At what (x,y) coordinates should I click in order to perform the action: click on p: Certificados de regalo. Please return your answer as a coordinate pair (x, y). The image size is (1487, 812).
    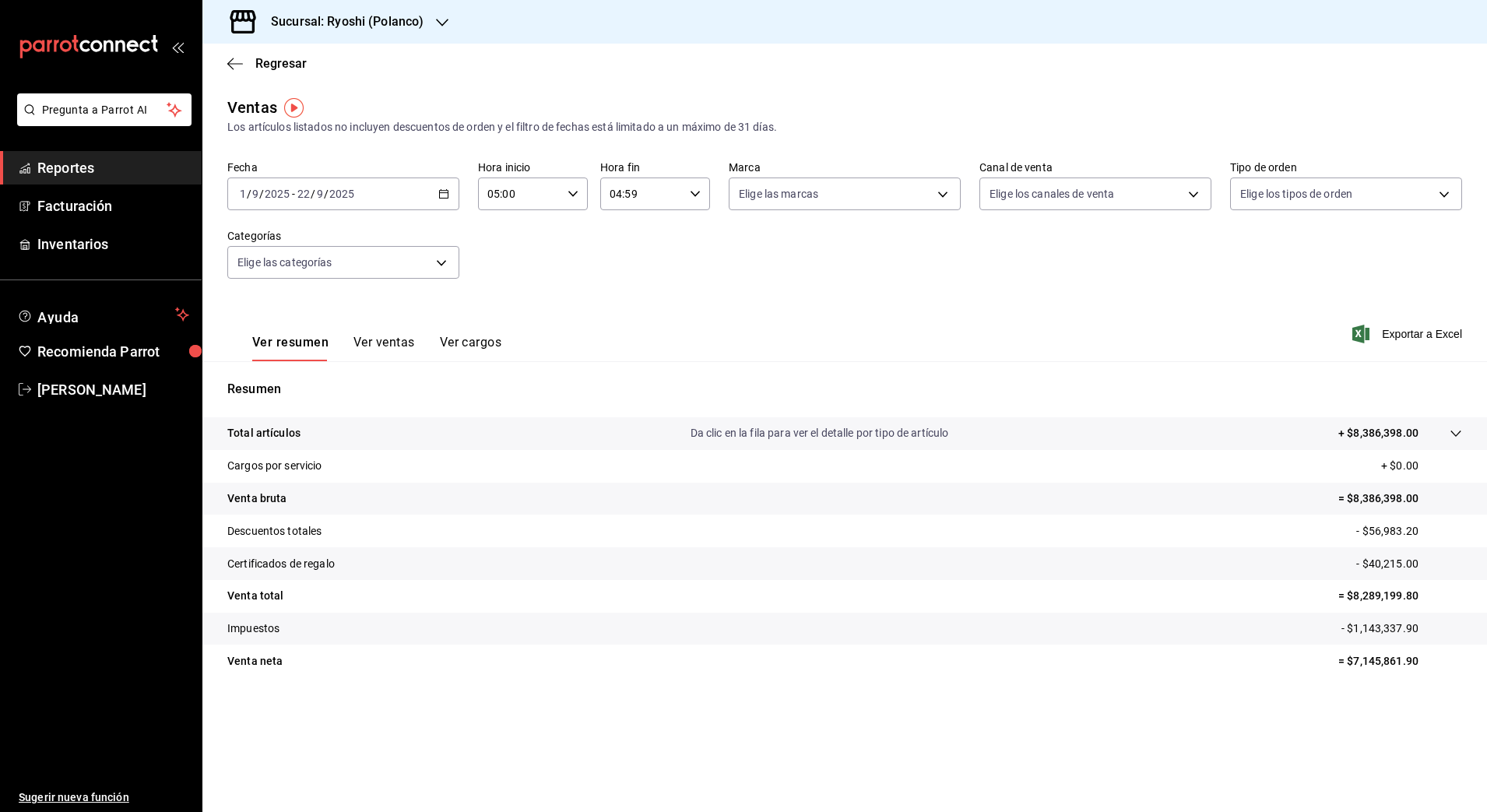
    Looking at the image, I should click on (281, 563).